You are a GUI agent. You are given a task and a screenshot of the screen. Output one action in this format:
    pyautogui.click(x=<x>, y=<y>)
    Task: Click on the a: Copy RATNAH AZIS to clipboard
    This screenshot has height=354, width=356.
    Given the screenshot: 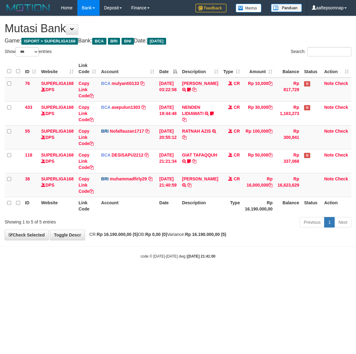 What is the action you would take?
    pyautogui.click(x=185, y=137)
    